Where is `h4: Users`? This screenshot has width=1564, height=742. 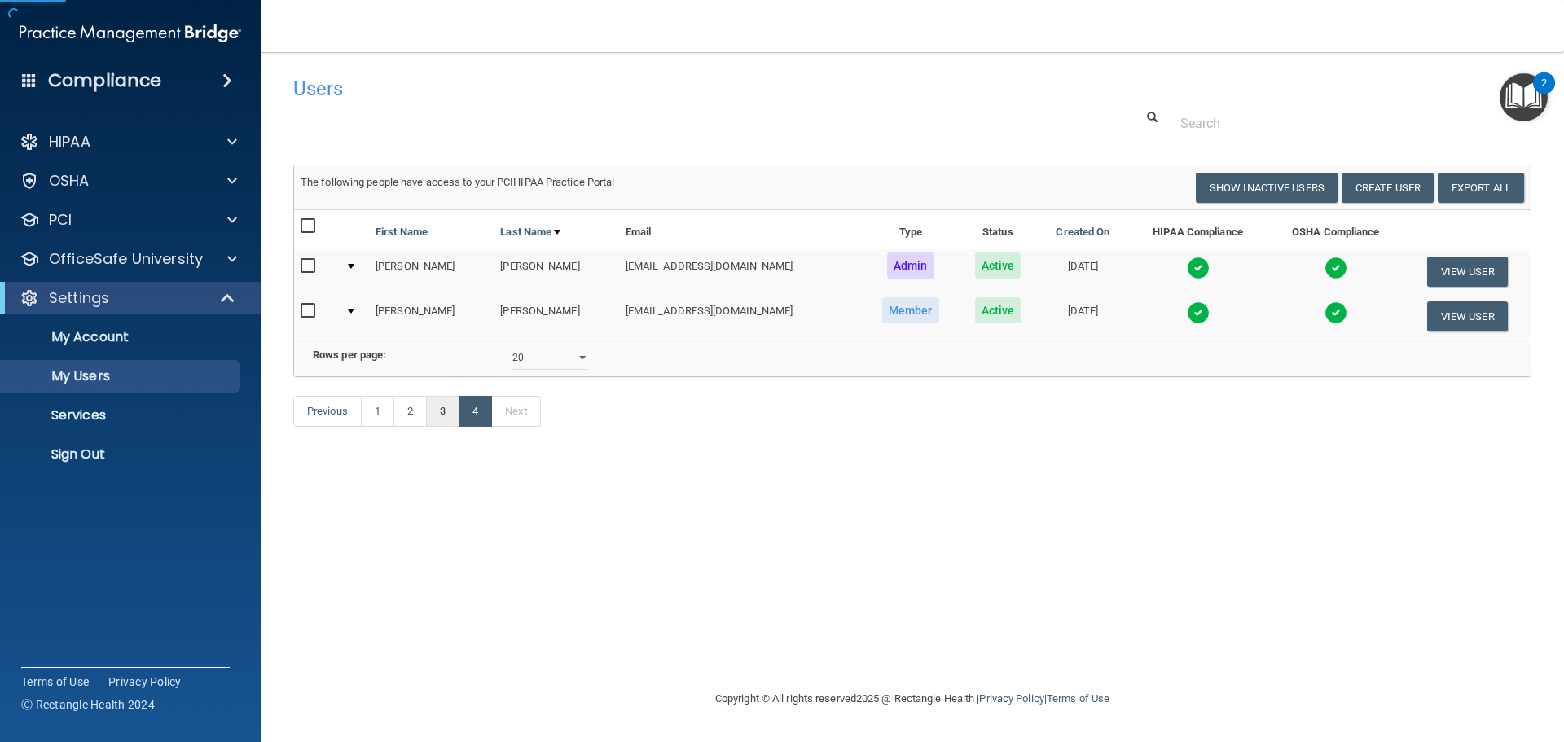
h4: Users is located at coordinates (649, 89).